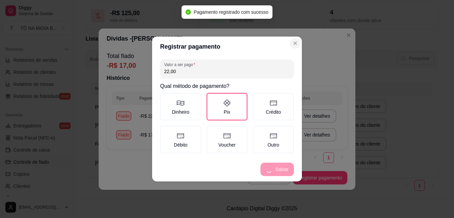 The height and width of the screenshot is (218, 454). What do you see at coordinates (227, 71) in the screenshot?
I see `input: Valor a ser pago` at bounding box center [227, 71].